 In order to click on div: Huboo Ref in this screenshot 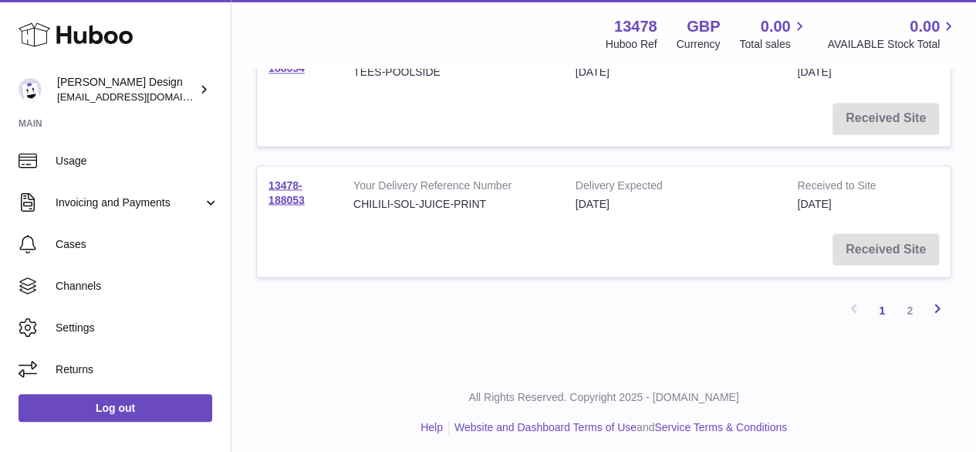, I will do `click(631, 44)`.